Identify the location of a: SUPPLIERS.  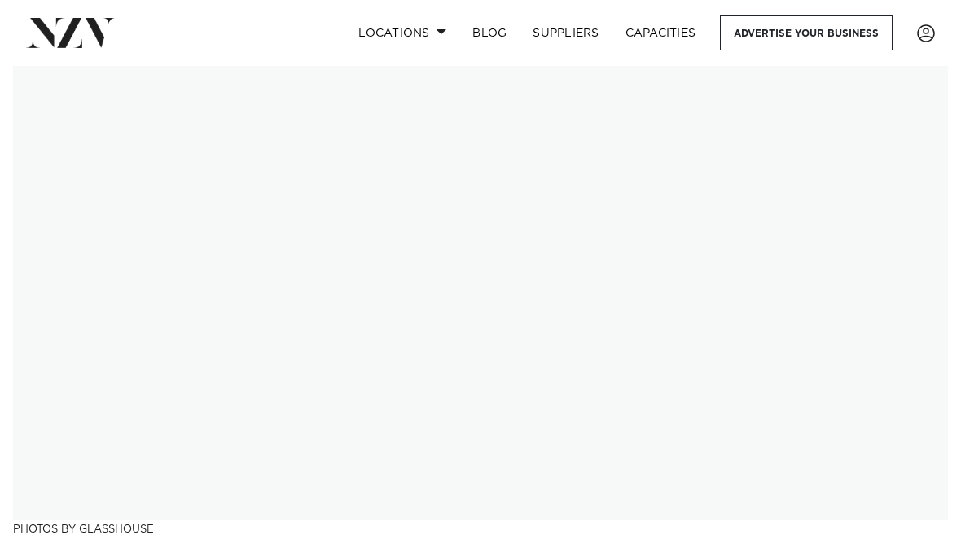
(565, 33).